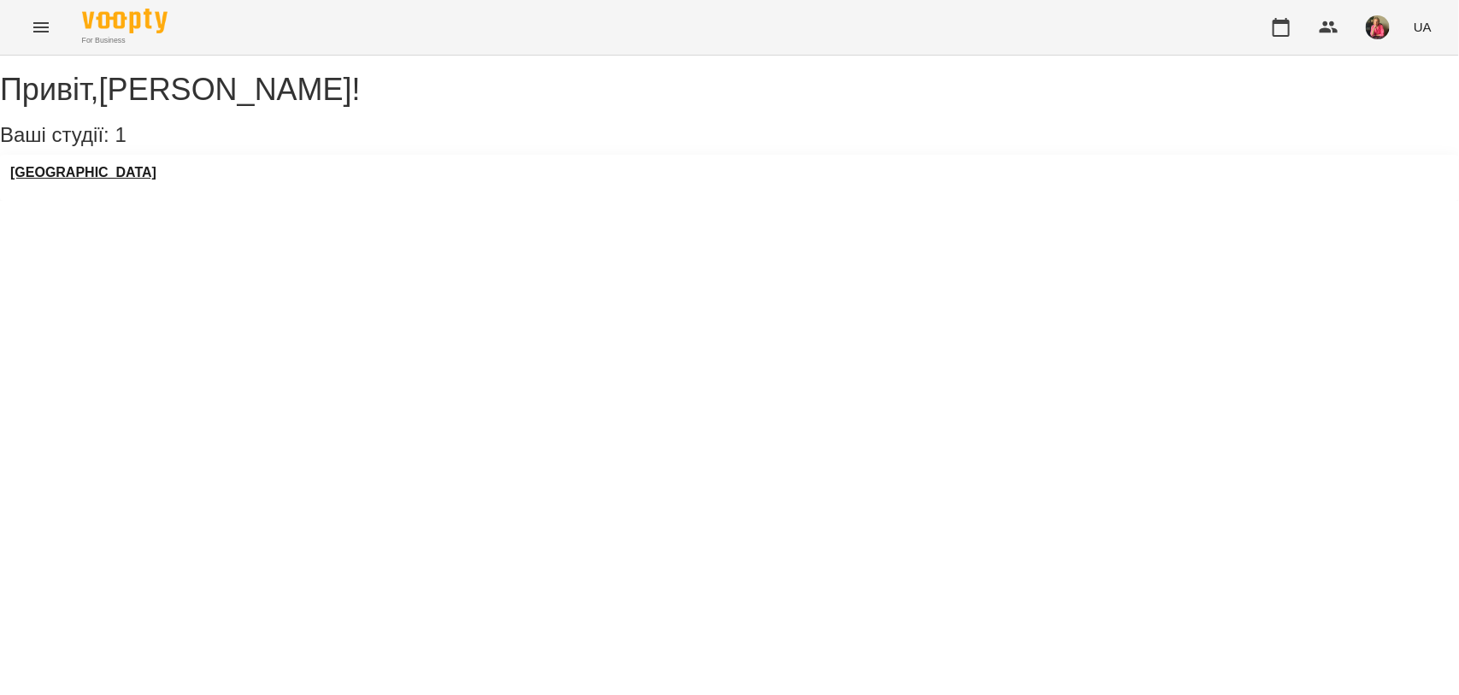  I want to click on img: c8ec532f7c743ac4a7ca2a244336a431.jpg, so click(1378, 27).